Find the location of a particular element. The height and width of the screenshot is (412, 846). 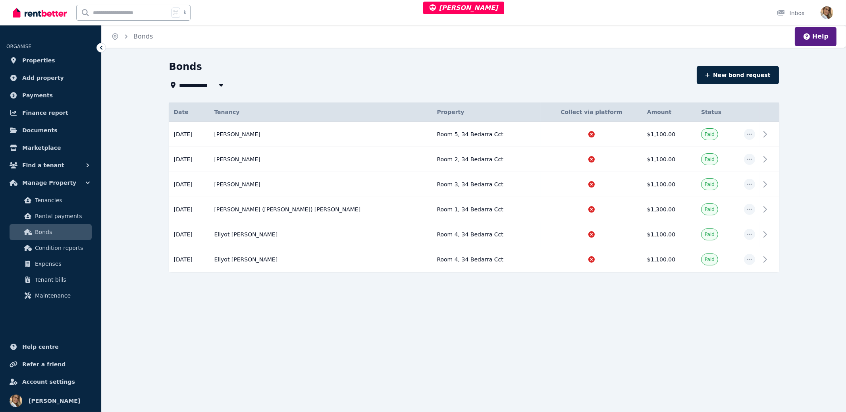

a: Marketplace is located at coordinates (50, 148).